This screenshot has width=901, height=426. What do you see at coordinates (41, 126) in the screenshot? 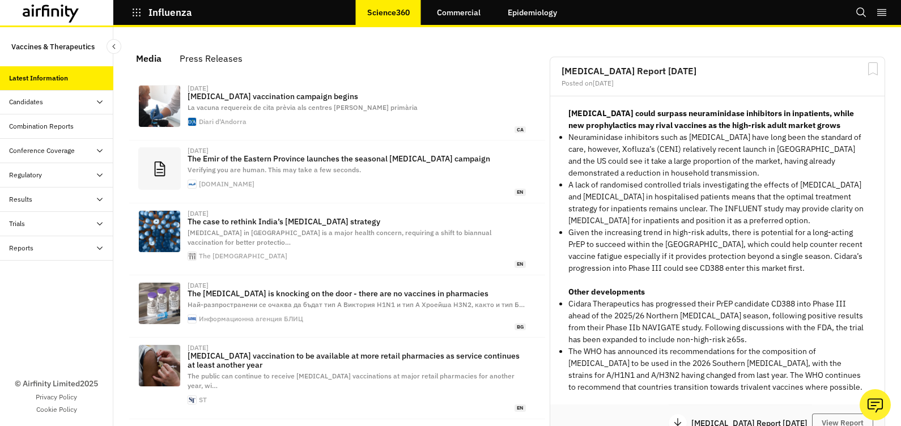
I see `div: Combination Reports` at bounding box center [41, 126].